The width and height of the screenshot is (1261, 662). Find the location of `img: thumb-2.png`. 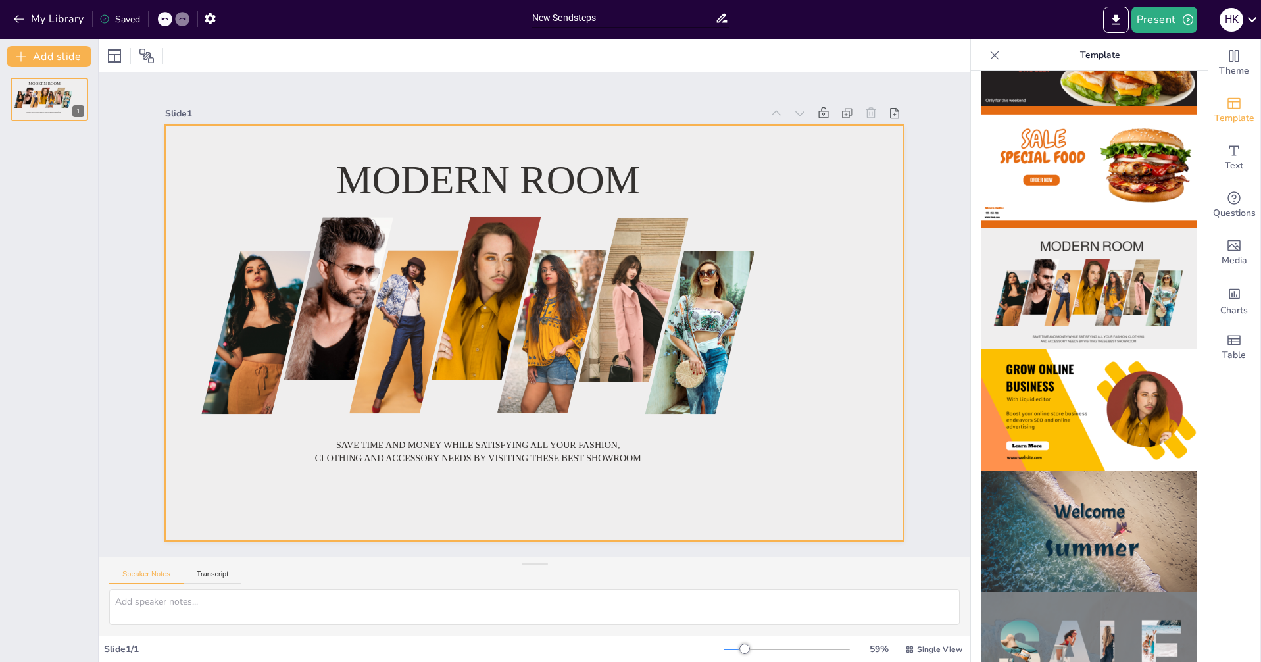

img: thumb-2.png is located at coordinates (1089, 166).